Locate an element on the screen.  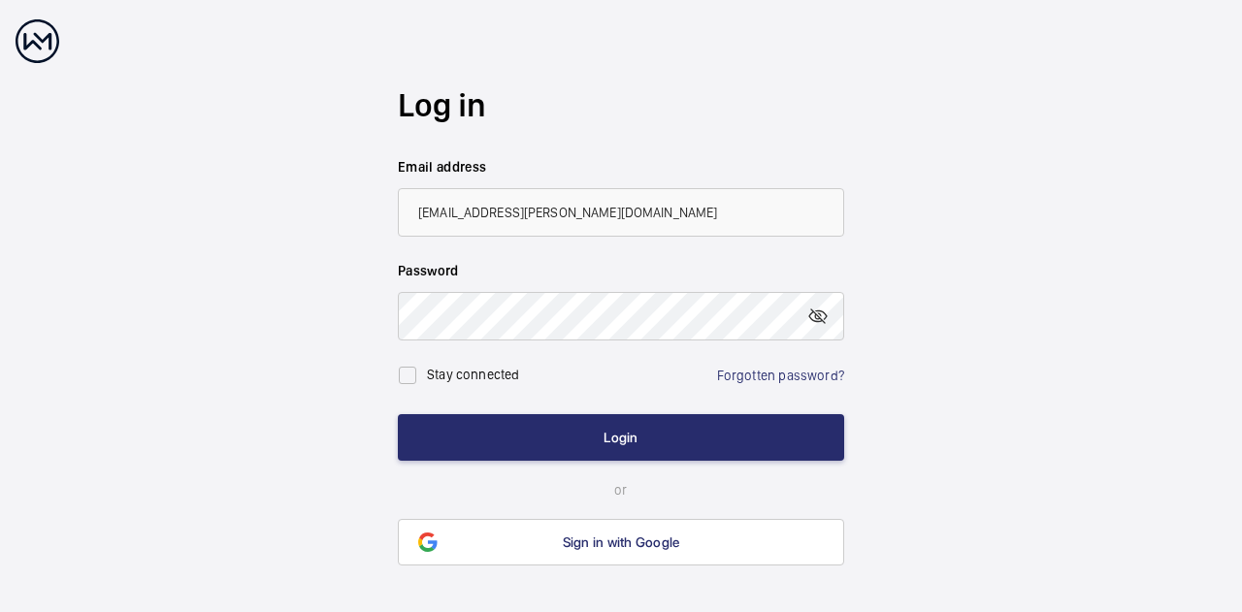
button: Login is located at coordinates (621, 438).